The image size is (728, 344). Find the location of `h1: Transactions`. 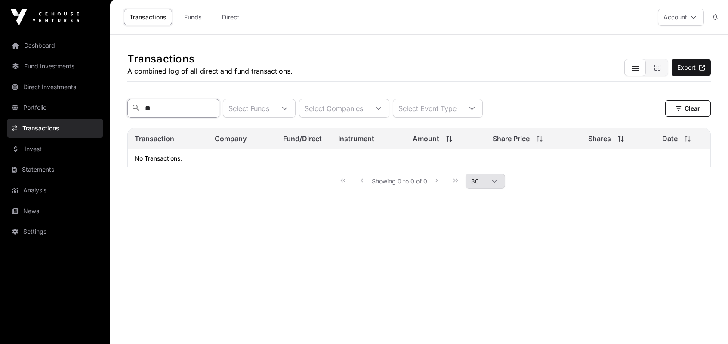

h1: Transactions is located at coordinates (210, 59).